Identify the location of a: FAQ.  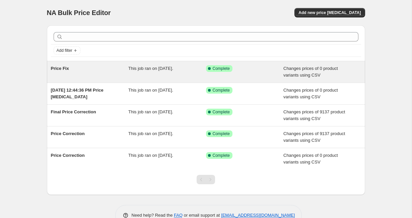
(178, 215).